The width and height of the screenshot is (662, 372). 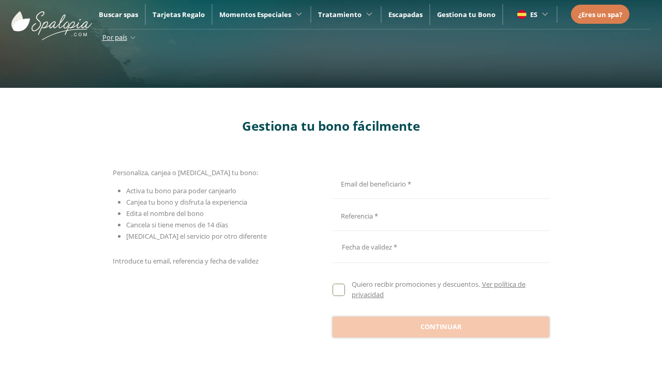 What do you see at coordinates (466, 14) in the screenshot?
I see `a: Gestiona tu Bono` at bounding box center [466, 14].